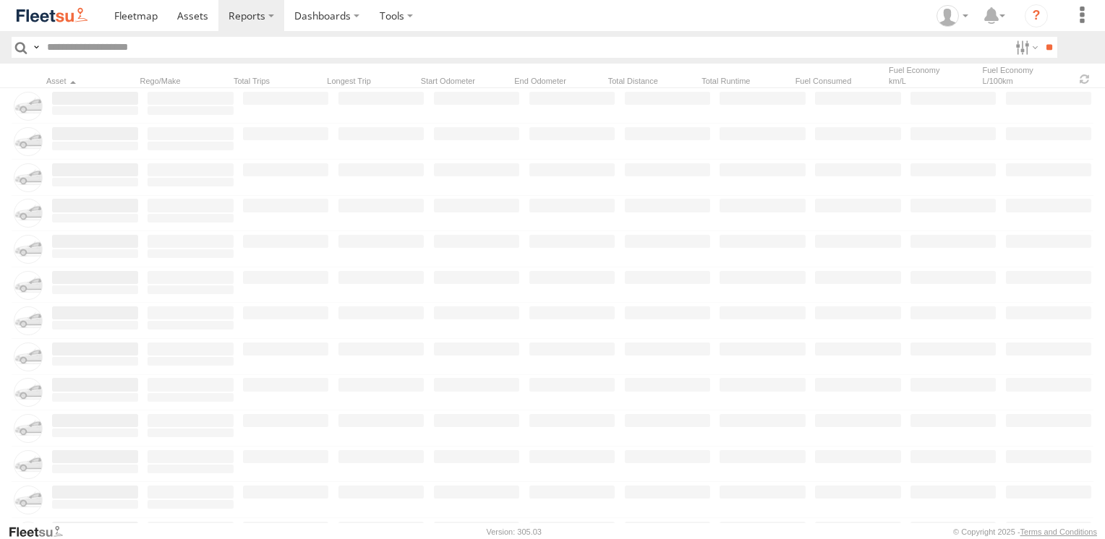 The image size is (1105, 539). I want to click on div: Rego/Make, so click(183, 81).